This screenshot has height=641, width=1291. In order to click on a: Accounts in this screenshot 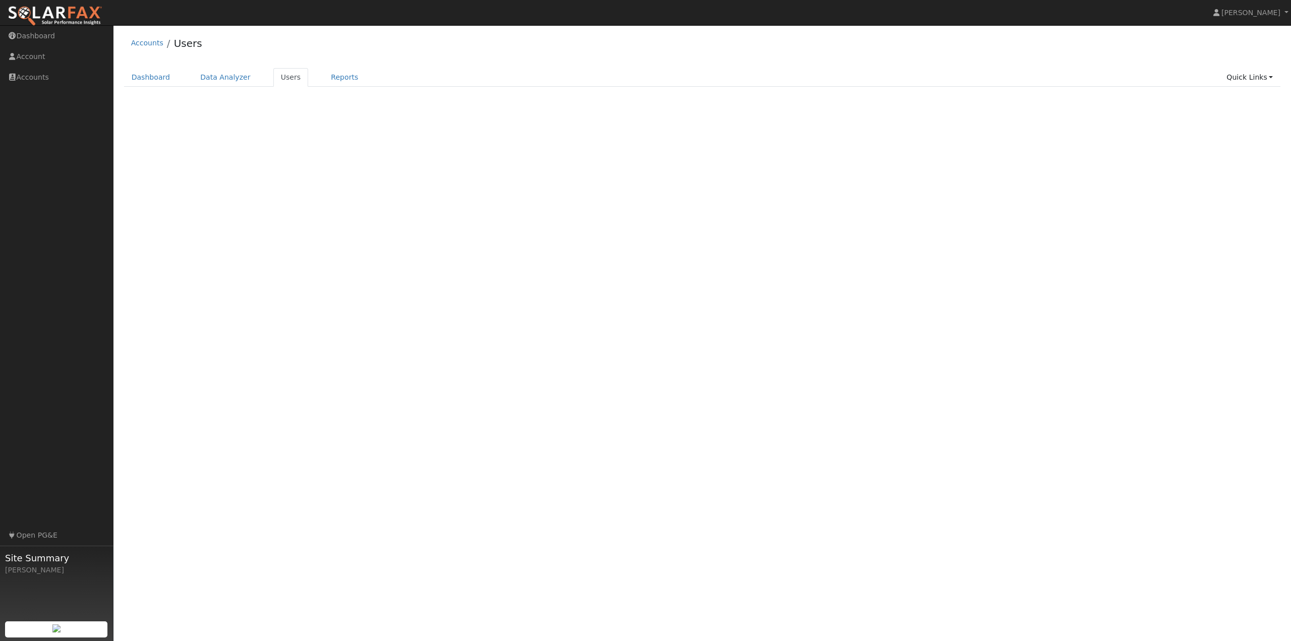, I will do `click(147, 43)`.